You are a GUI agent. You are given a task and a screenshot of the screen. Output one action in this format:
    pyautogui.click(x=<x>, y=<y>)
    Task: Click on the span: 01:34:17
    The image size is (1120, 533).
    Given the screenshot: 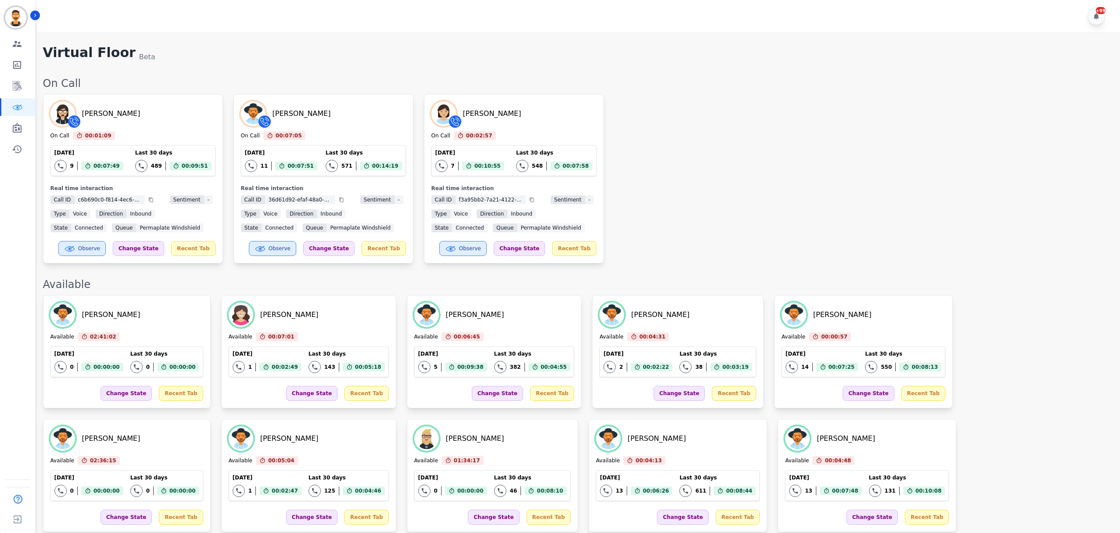 What is the action you would take?
    pyautogui.click(x=467, y=460)
    